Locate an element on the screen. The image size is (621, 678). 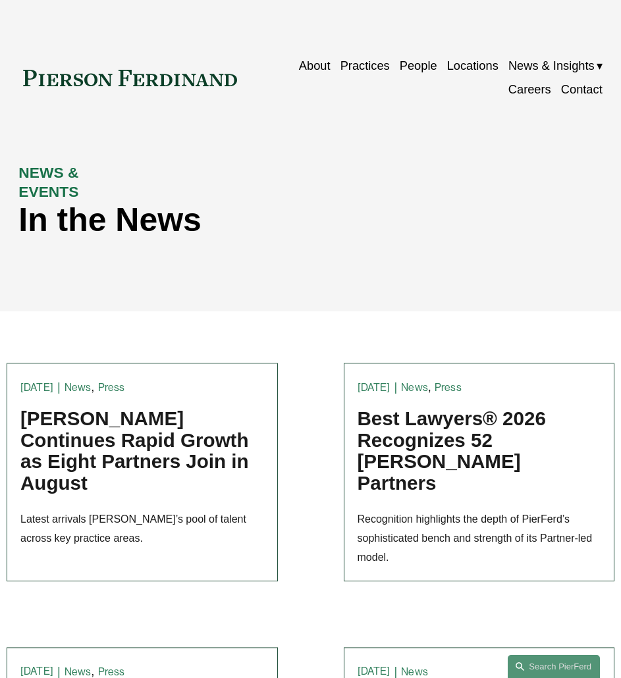
h1: In the News is located at coordinates (237, 220).